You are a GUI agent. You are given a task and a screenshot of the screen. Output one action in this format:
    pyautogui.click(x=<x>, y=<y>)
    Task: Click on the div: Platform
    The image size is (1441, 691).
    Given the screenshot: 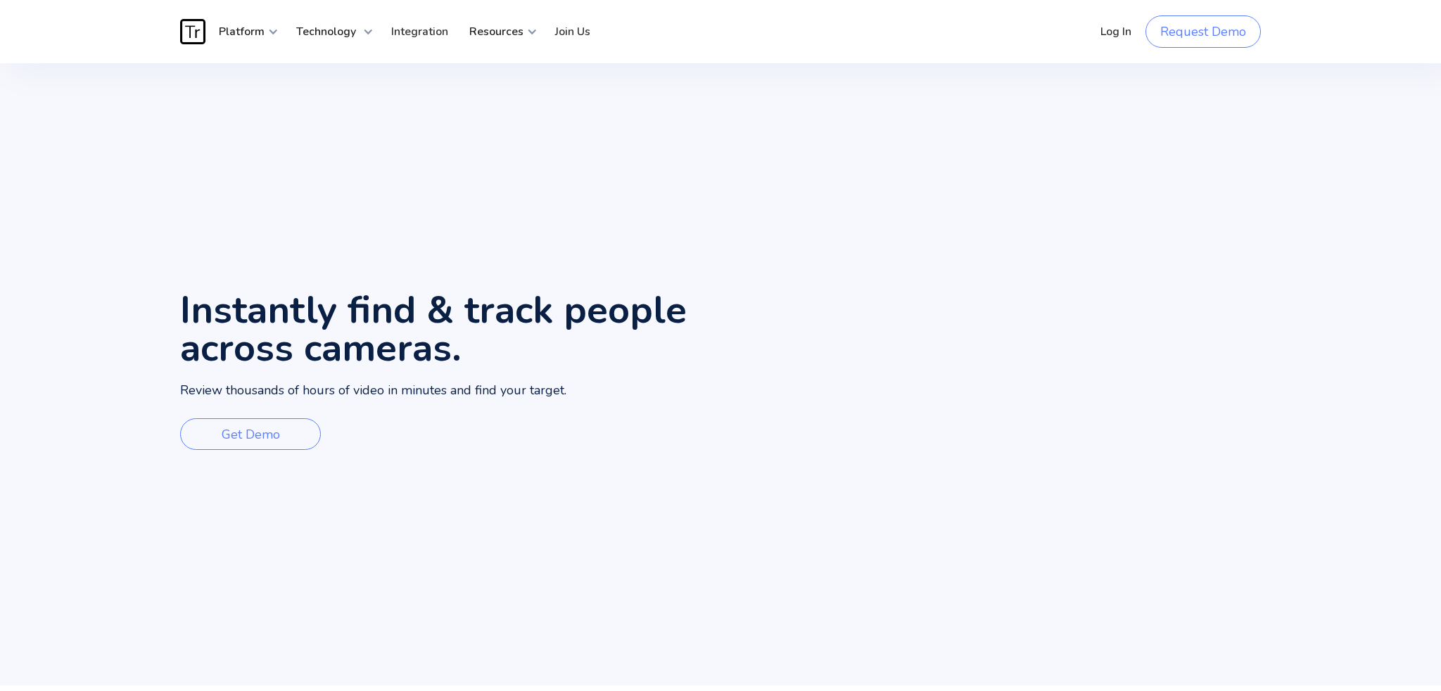 What is the action you would take?
    pyautogui.click(x=243, y=32)
    